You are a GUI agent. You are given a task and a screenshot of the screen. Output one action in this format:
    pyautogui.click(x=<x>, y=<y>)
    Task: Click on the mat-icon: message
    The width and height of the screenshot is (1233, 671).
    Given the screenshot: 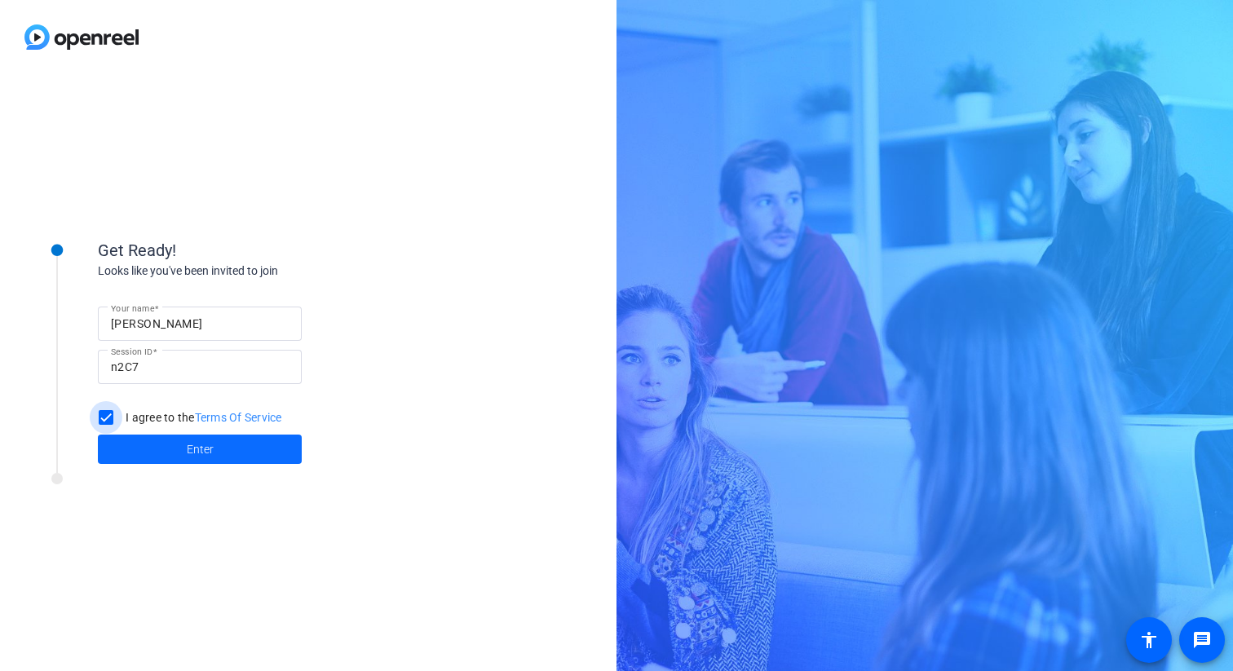 What is the action you would take?
    pyautogui.click(x=1202, y=640)
    